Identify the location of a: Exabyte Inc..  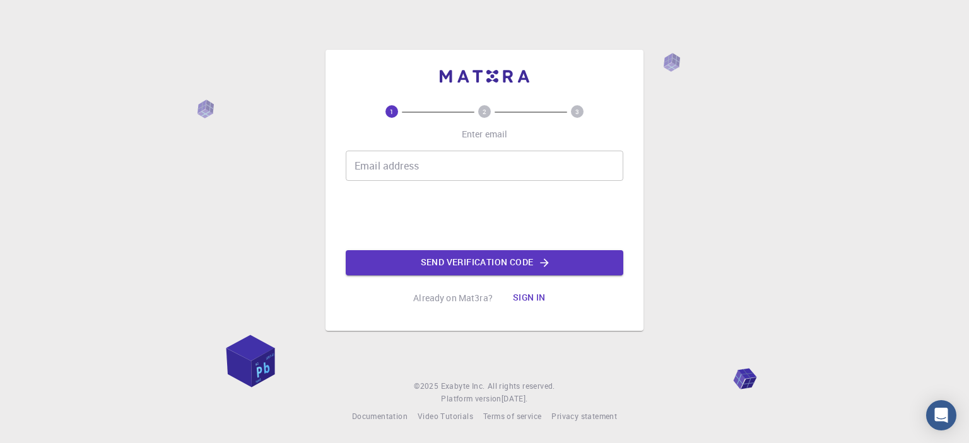
(463, 387).